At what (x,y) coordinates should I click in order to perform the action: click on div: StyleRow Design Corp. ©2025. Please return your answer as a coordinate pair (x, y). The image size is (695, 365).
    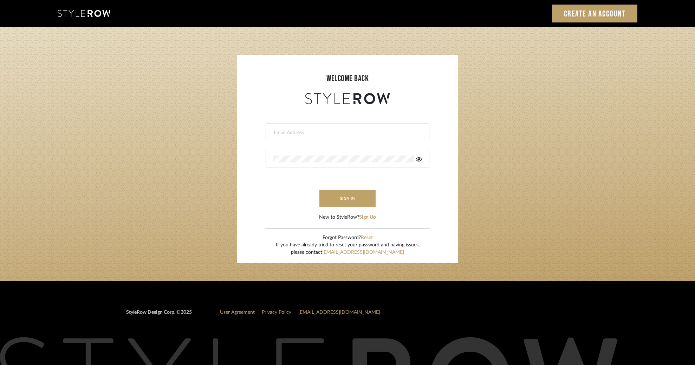
    Looking at the image, I should click on (159, 316).